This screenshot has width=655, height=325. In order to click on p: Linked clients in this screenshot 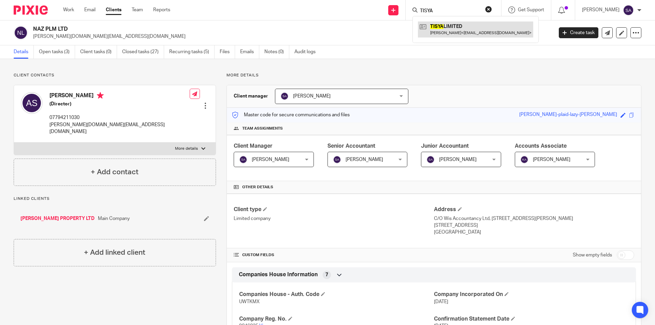, I will do `click(115, 199)`.